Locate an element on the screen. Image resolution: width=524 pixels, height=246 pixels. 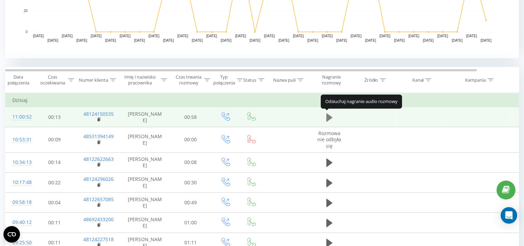
td: 00:04 is located at coordinates (54, 202).